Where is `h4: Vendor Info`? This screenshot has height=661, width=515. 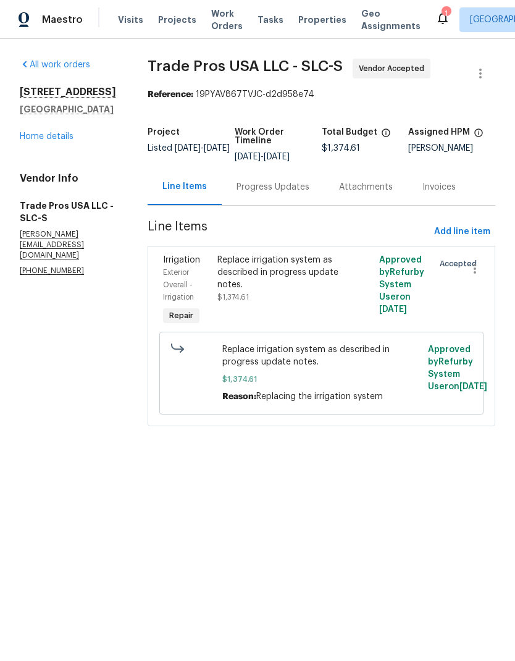
h4: Vendor Info is located at coordinates (69, 178).